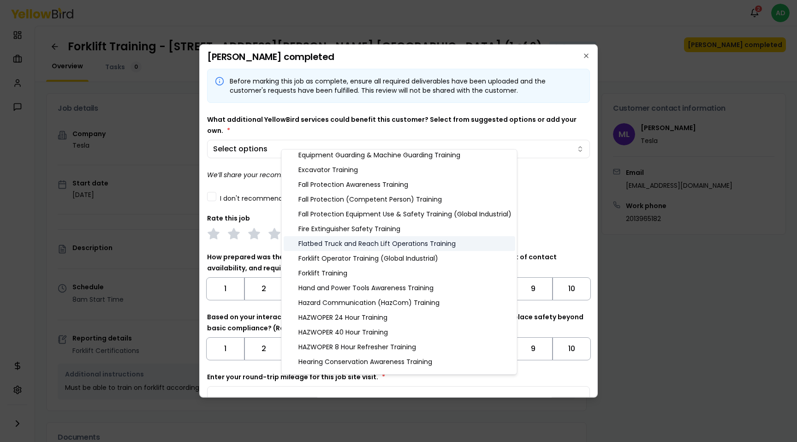 The width and height of the screenshot is (797, 442). What do you see at coordinates (400, 273) in the screenshot?
I see `div: Forklift Training` at bounding box center [400, 273].